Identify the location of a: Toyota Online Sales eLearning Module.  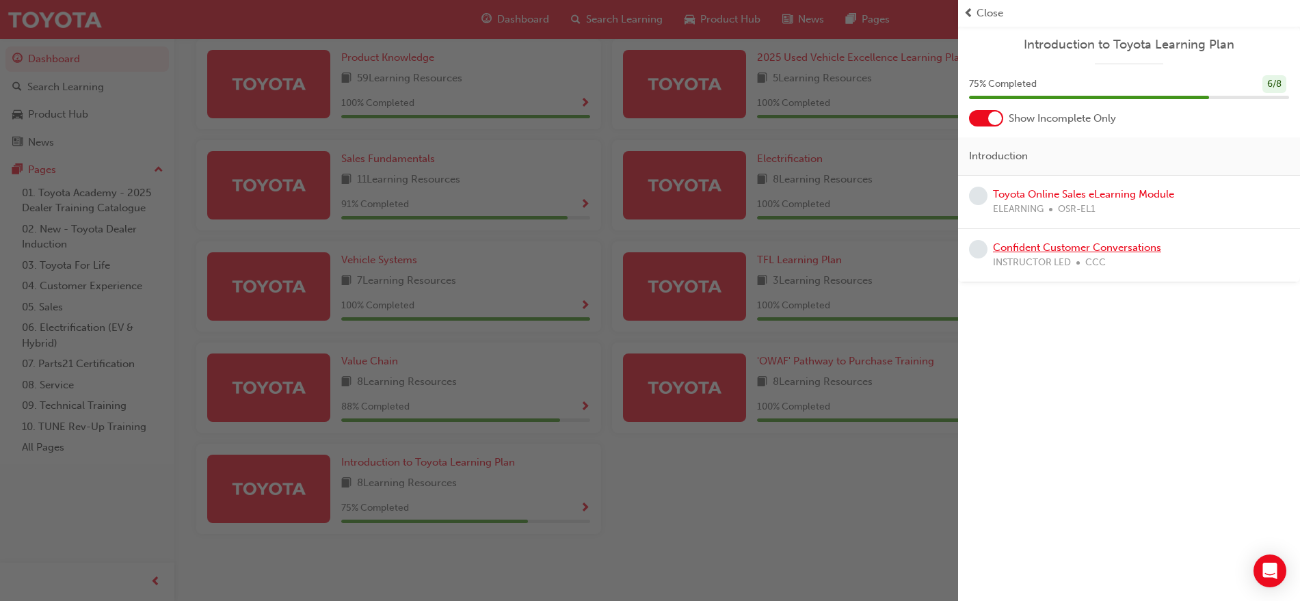
(1083, 194).